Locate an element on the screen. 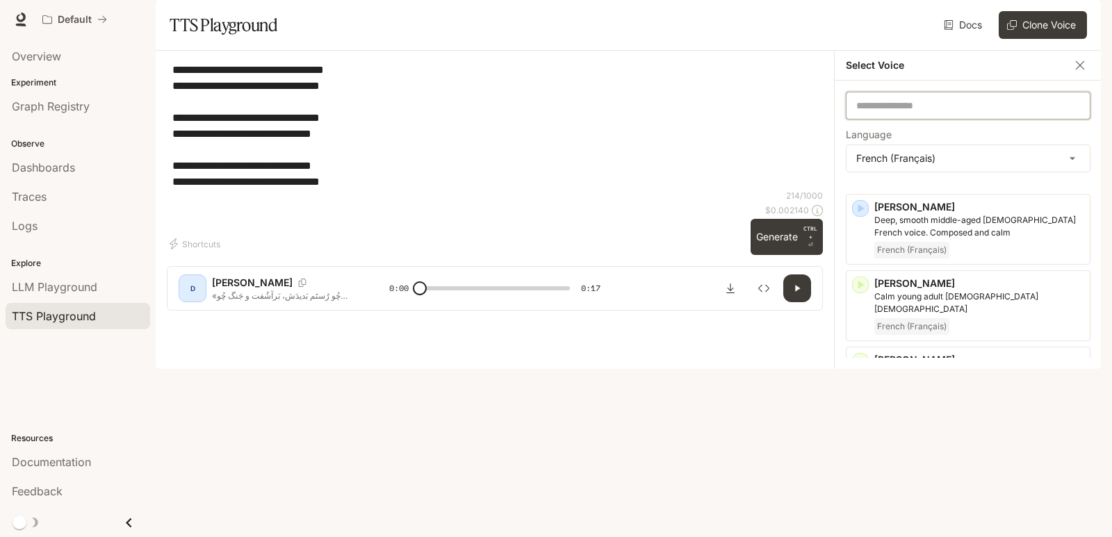 This screenshot has width=1112, height=537. button: Clone Voice is located at coordinates (1042, 25).